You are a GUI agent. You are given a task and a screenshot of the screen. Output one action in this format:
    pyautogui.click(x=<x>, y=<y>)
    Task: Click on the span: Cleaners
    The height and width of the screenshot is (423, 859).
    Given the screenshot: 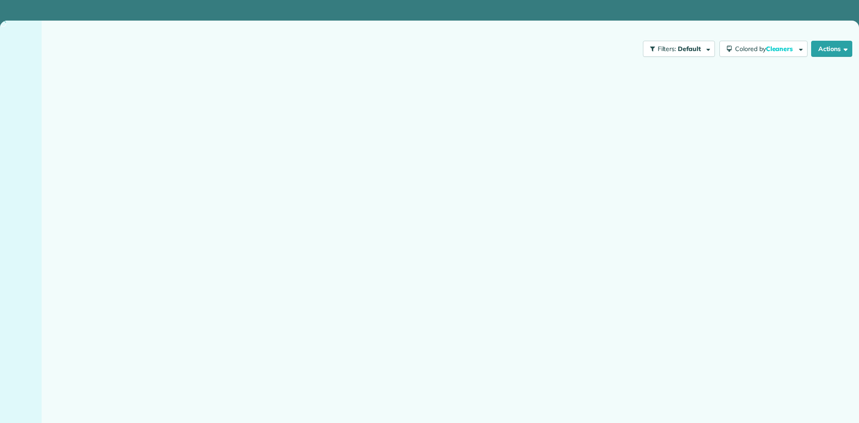 What is the action you would take?
    pyautogui.click(x=780, y=49)
    